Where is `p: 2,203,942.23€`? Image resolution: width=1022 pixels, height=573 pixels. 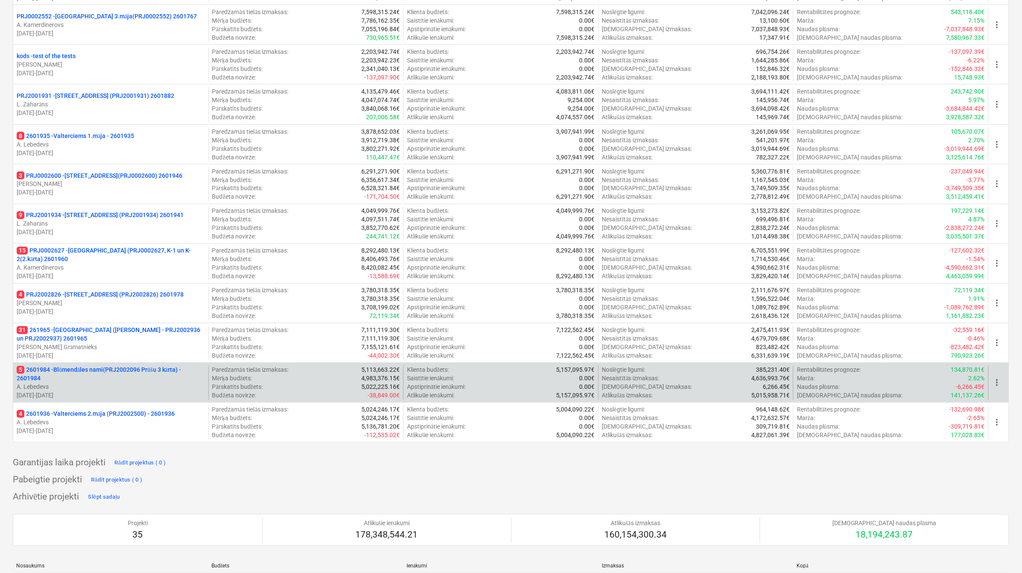
p: 2,203,942.23€ is located at coordinates (380, 60).